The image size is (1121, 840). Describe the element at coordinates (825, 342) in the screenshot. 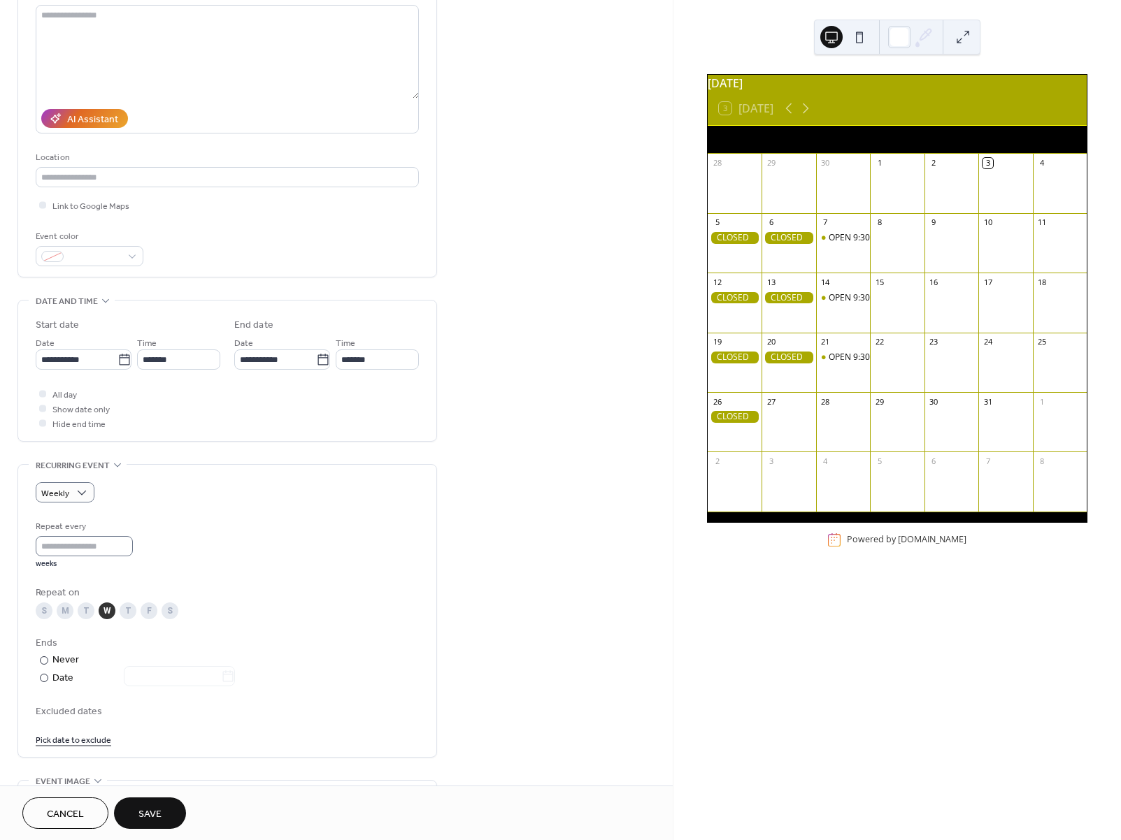

I see `div: 21` at that location.